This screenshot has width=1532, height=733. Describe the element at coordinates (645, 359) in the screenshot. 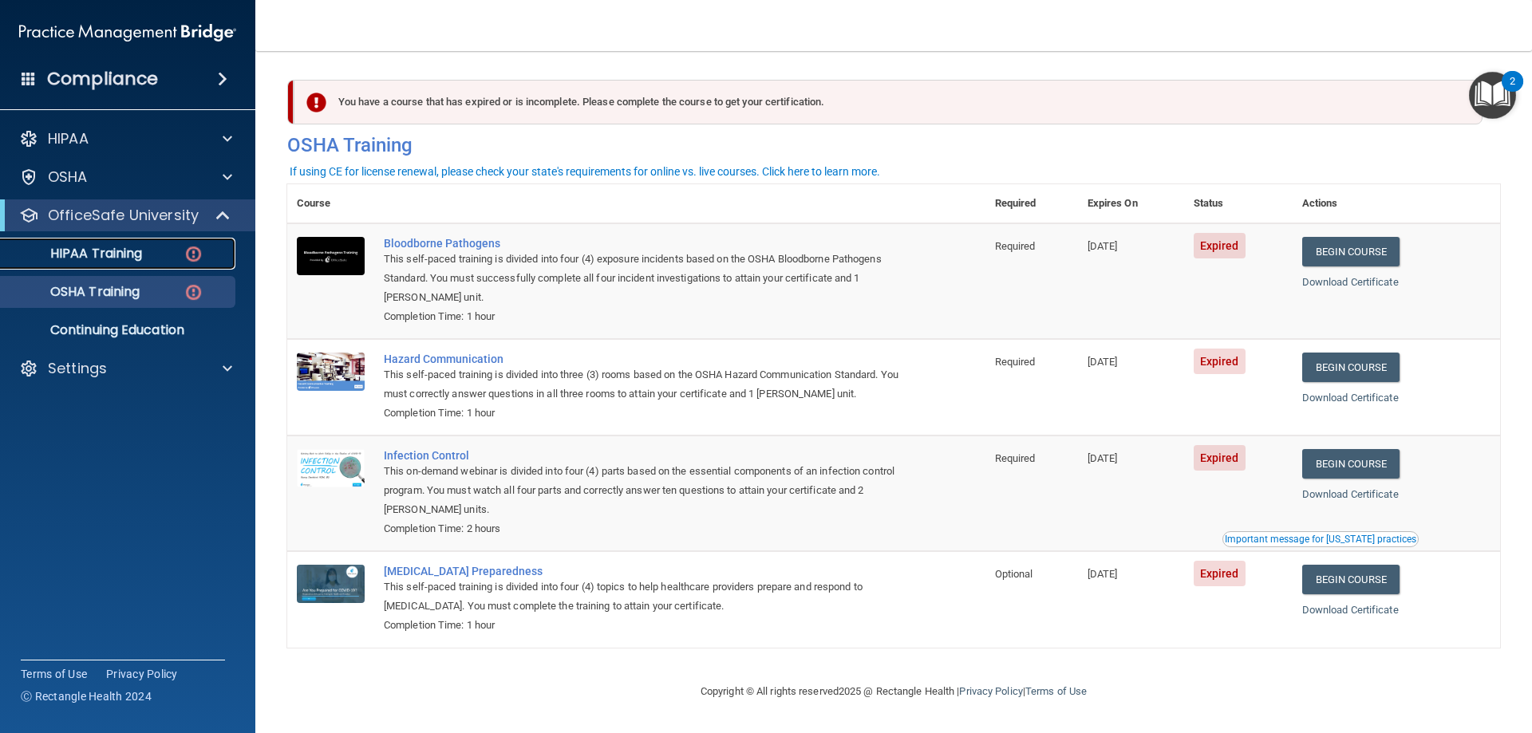

I see `a: Hazard Communication` at that location.